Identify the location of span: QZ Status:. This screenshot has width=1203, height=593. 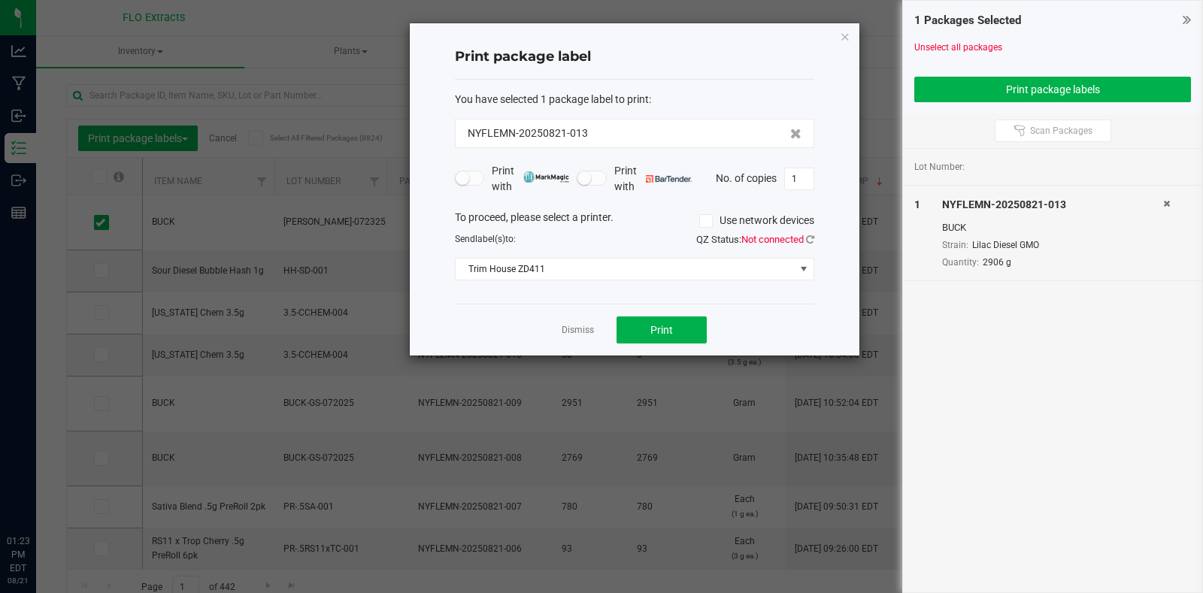
(755, 239).